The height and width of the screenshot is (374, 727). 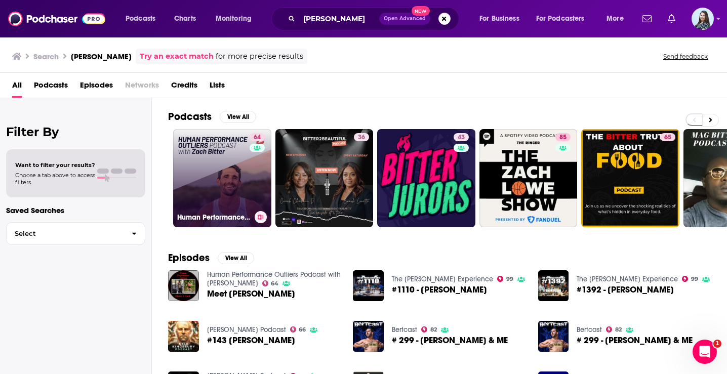 I want to click on h2: Filter By, so click(x=75, y=132).